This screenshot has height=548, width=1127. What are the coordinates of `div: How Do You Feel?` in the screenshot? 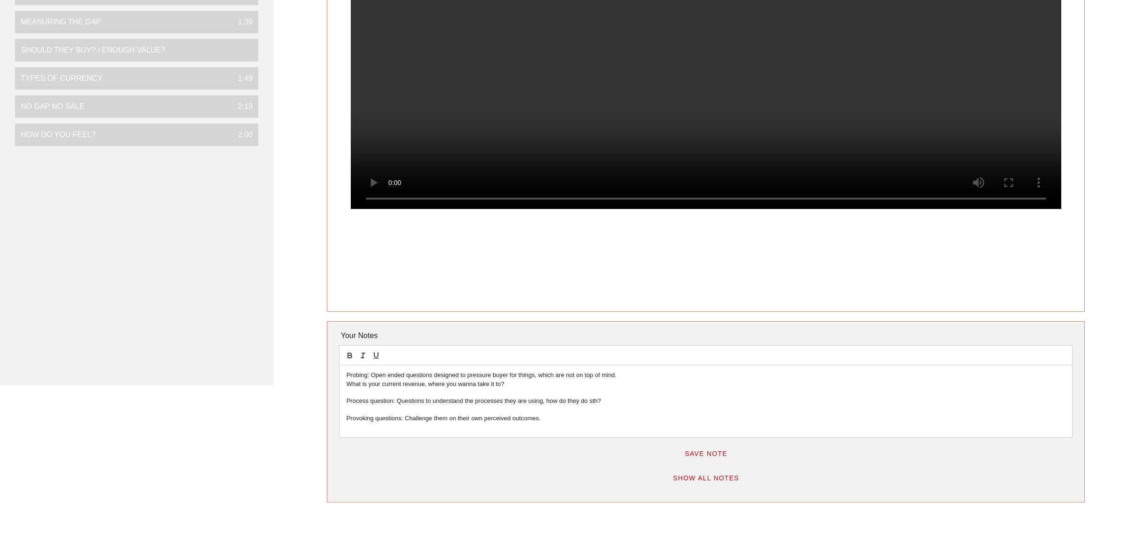 It's located at (58, 135).